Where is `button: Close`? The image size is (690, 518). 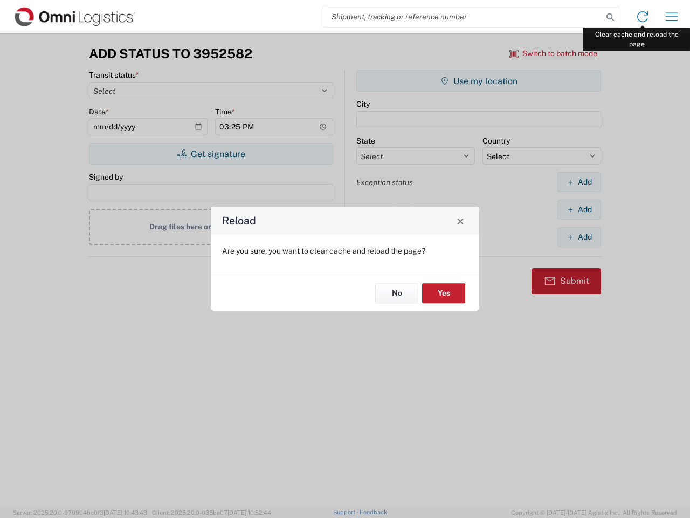 button: Close is located at coordinates (460, 221).